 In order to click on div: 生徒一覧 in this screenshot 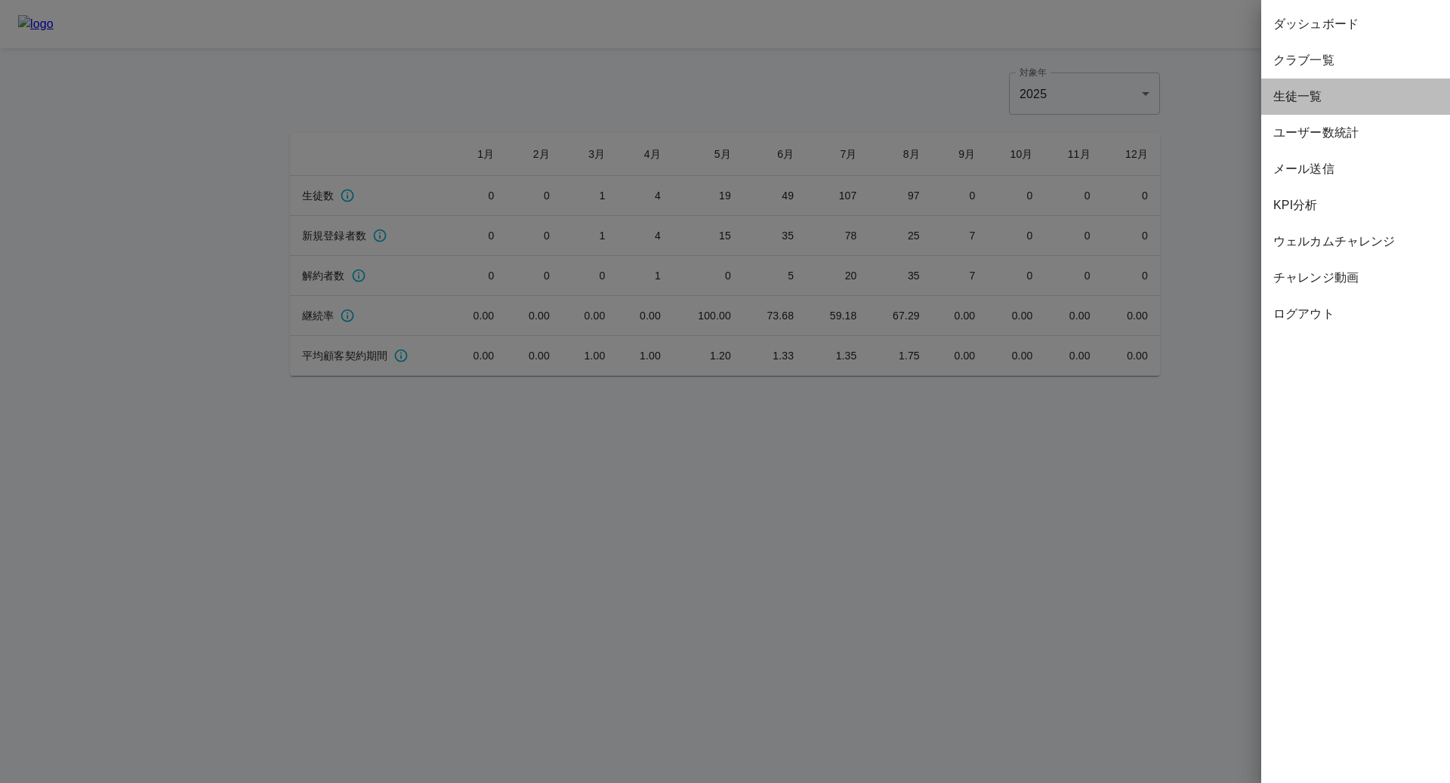, I will do `click(1355, 97)`.